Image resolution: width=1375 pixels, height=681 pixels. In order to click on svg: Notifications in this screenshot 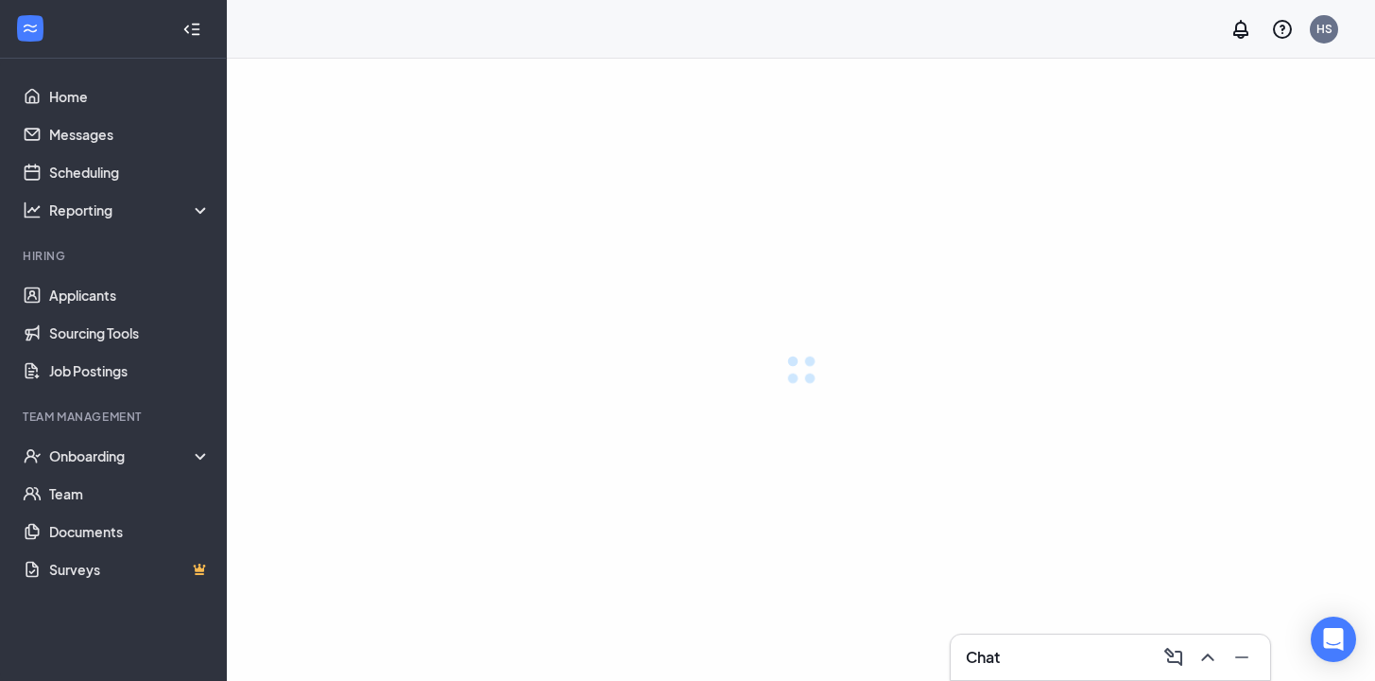, I will do `click(1227, 29)`.